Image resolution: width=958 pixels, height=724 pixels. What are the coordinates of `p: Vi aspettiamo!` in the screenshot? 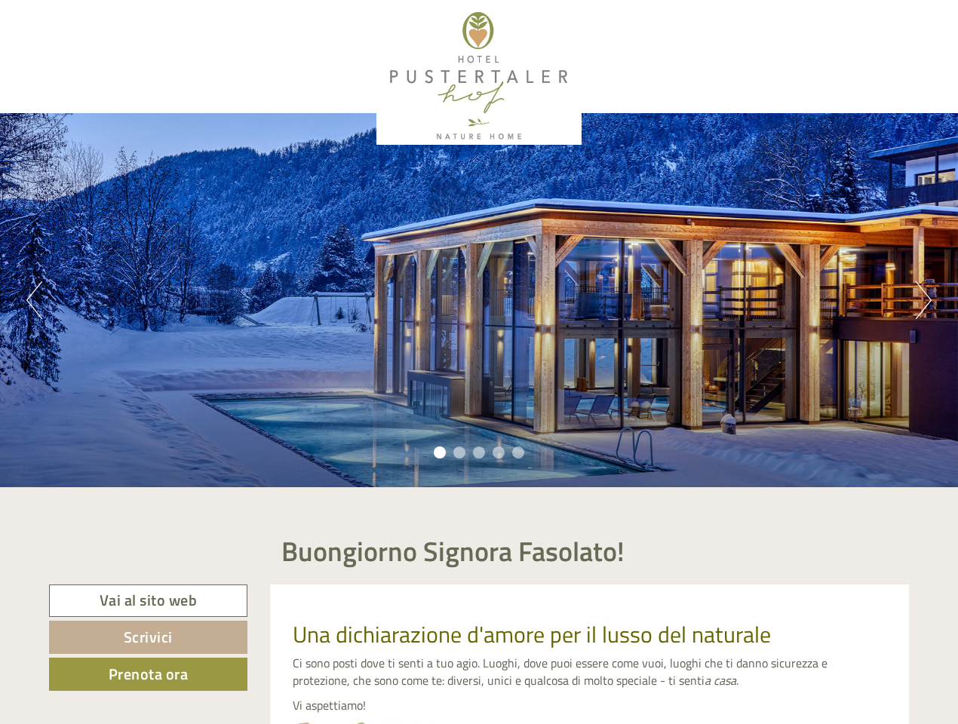 It's located at (590, 705).